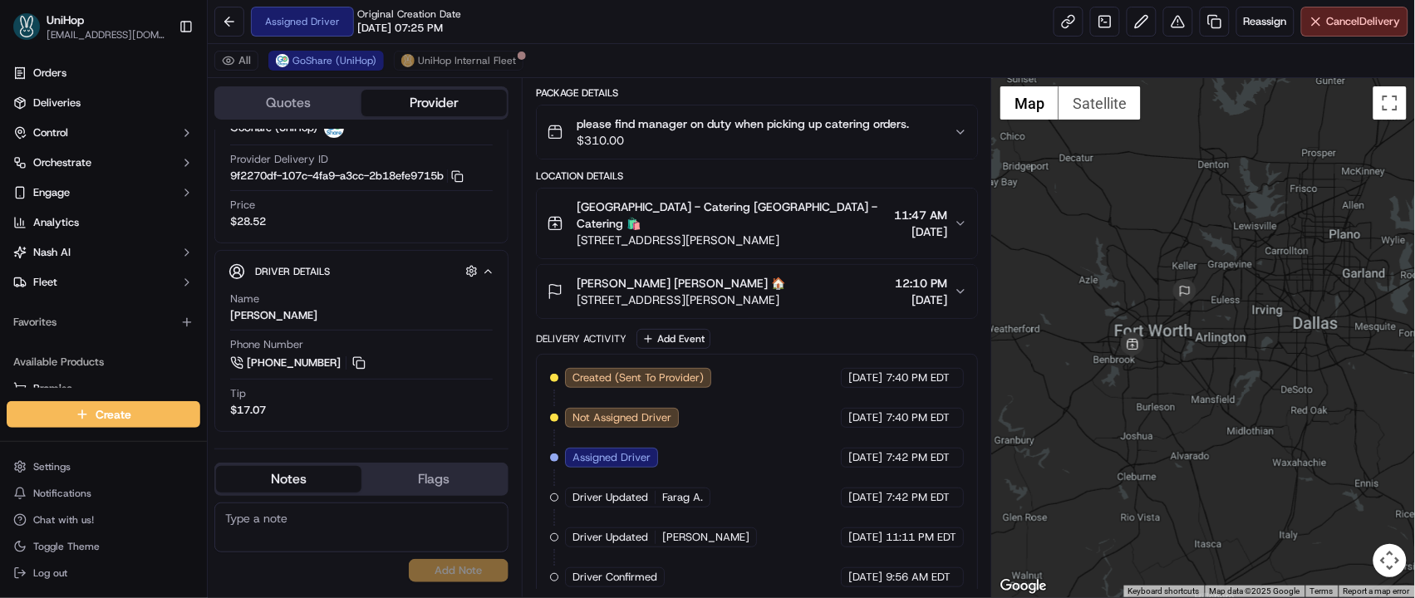 The image size is (1415, 598). I want to click on span: Provider Delivery ID, so click(279, 159).